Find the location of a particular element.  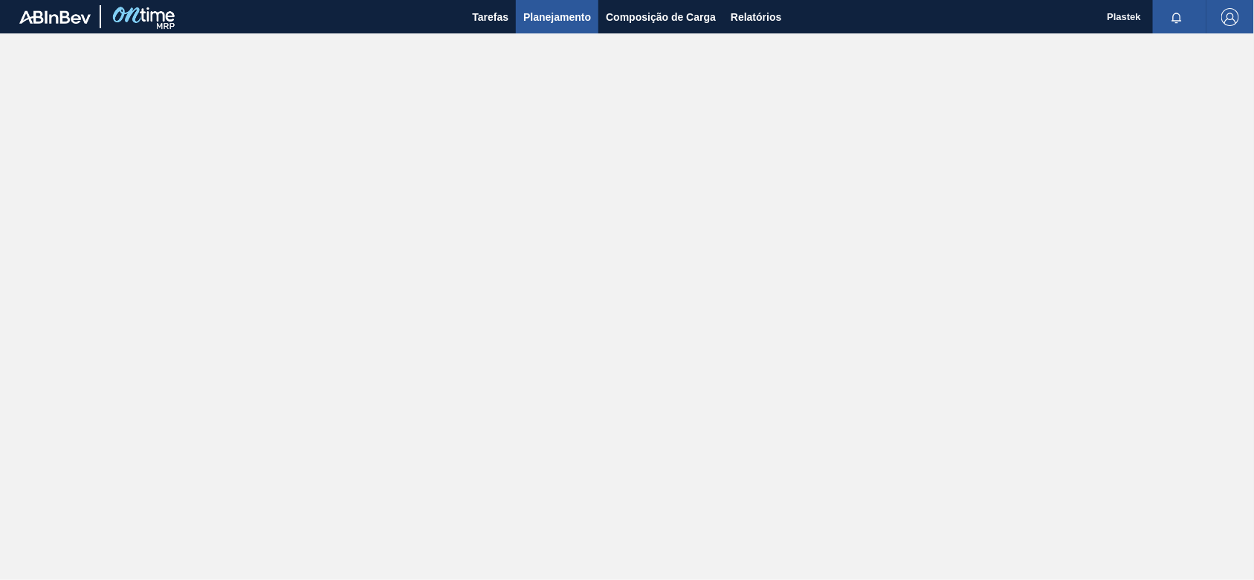

span: Composição de Carga is located at coordinates (661, 17).